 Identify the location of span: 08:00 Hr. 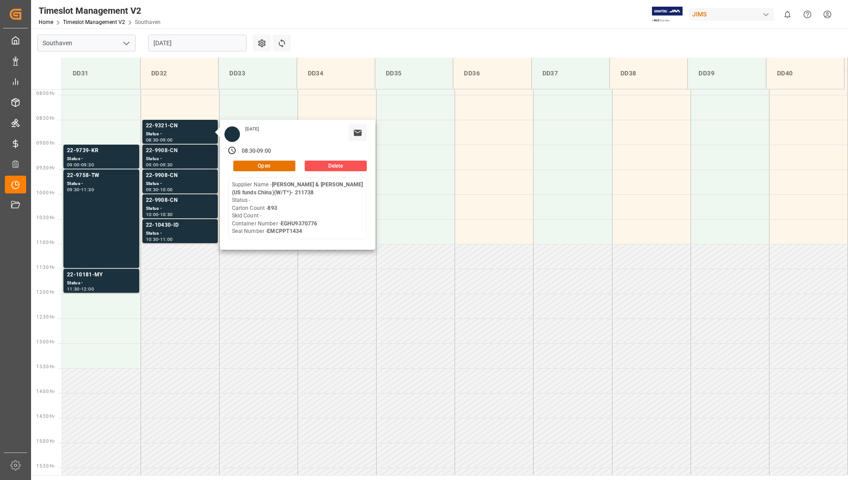
(45, 93).